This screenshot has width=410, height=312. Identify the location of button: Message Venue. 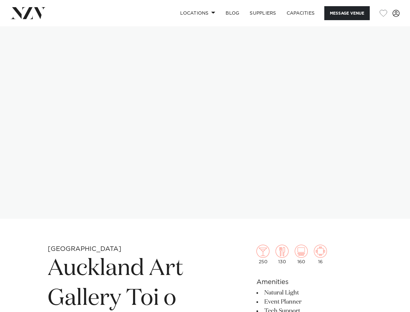
(347, 13).